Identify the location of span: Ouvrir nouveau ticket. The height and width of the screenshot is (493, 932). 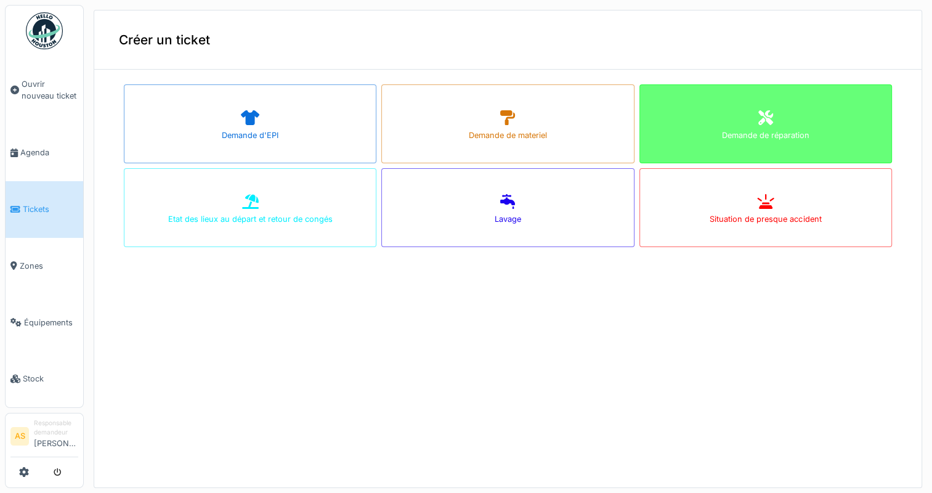
(50, 90).